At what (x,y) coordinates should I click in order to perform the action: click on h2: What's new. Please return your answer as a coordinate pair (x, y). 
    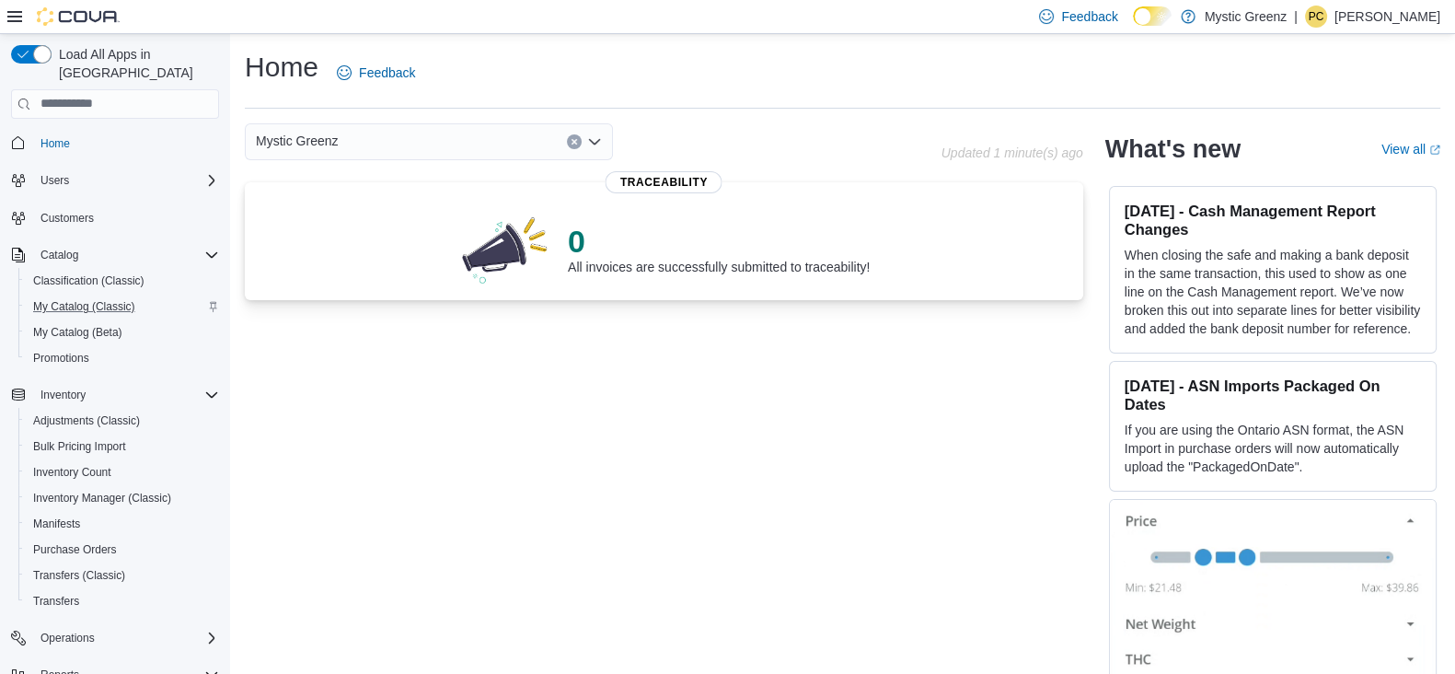
    Looking at the image, I should click on (1172, 149).